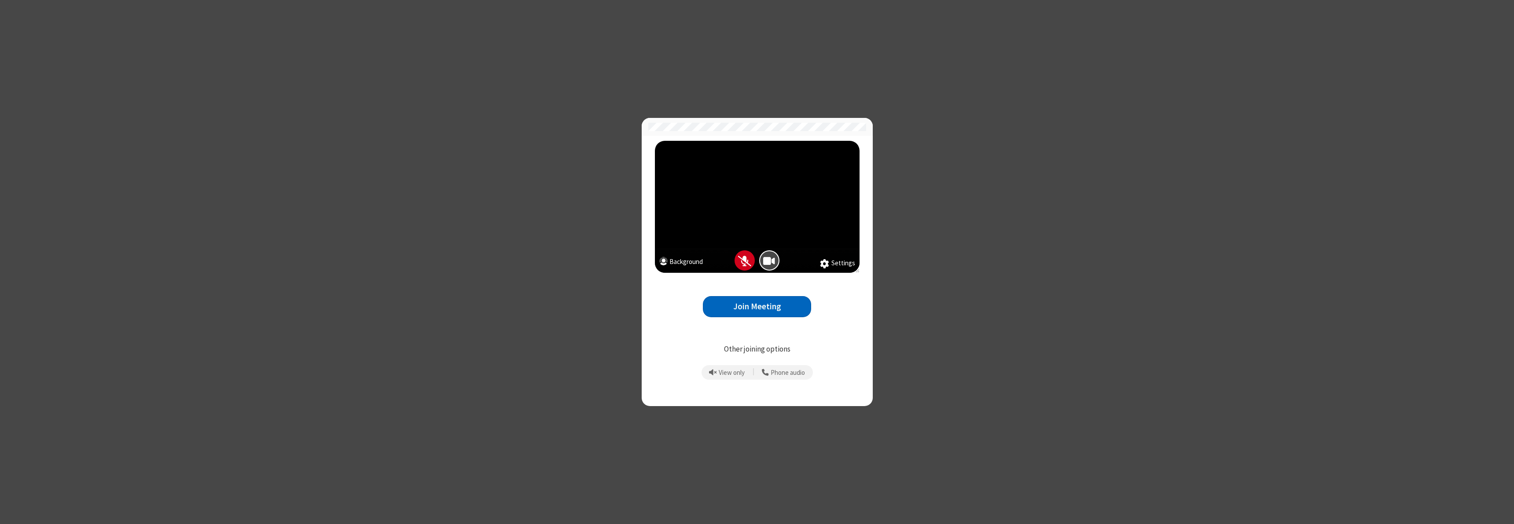  What do you see at coordinates (757, 307) in the screenshot?
I see `button: Join Meeting` at bounding box center [757, 307].